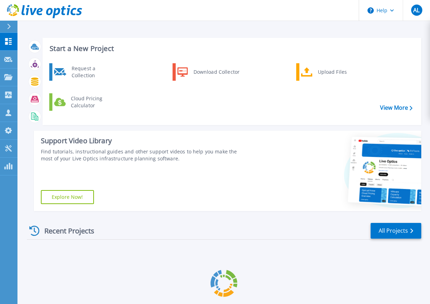 Image resolution: width=430 pixels, height=304 pixels. Describe the element at coordinates (85, 72) in the screenshot. I see `a: Request a Collection` at that location.